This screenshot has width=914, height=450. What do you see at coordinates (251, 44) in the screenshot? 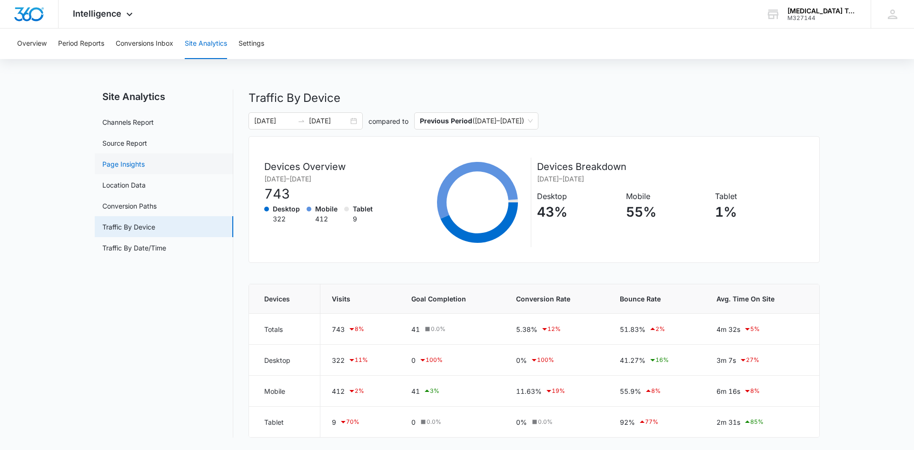
I see `button: Settings` at bounding box center [251, 44].